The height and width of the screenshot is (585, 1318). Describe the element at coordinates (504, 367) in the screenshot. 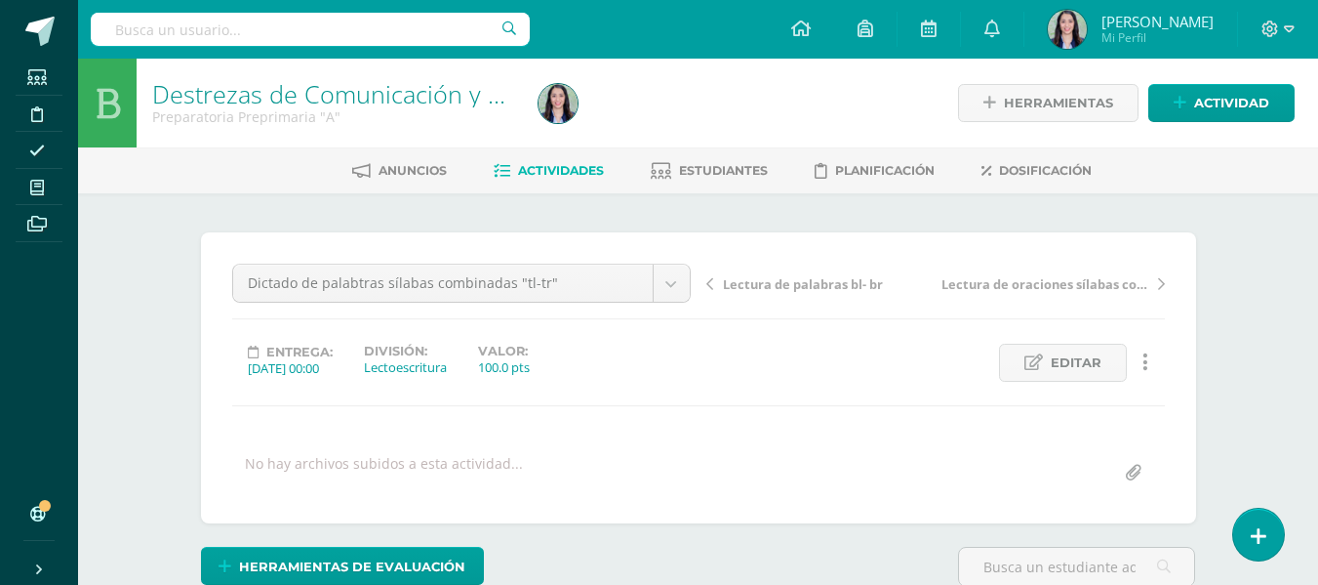

I see `div: 100.0 pts` at that location.